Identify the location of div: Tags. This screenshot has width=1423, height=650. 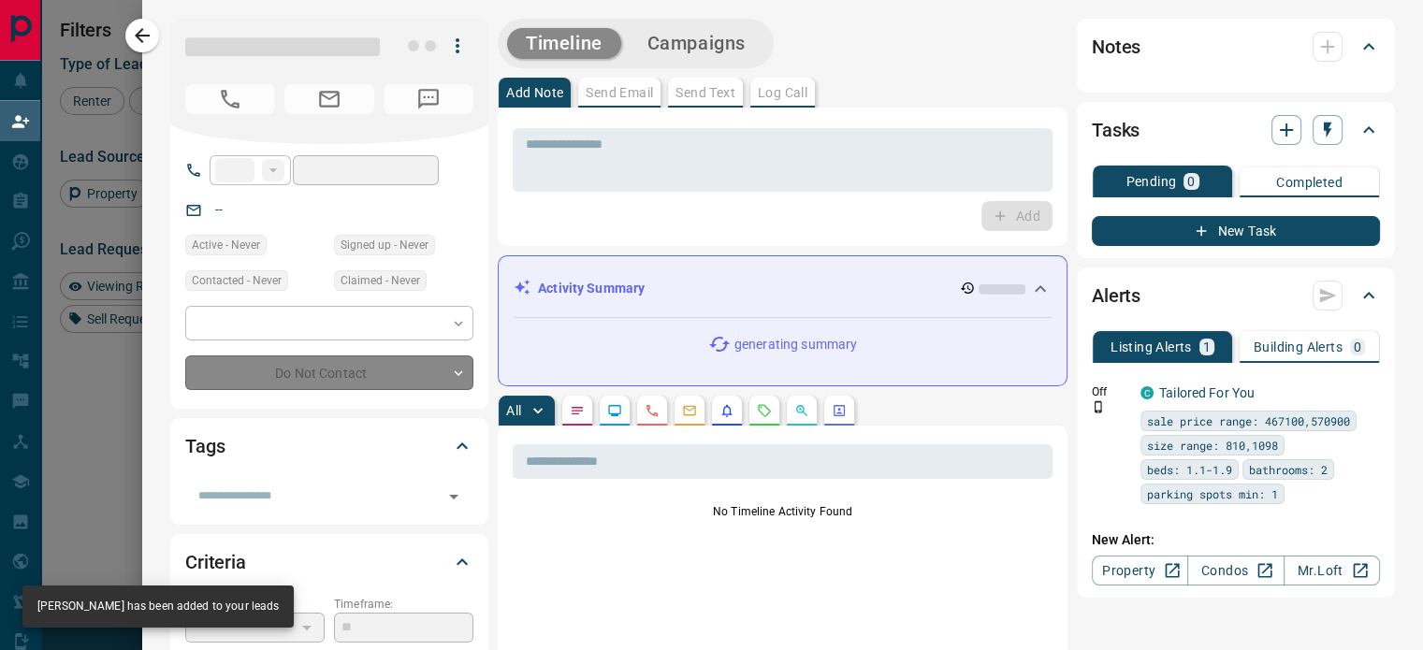
(329, 446).